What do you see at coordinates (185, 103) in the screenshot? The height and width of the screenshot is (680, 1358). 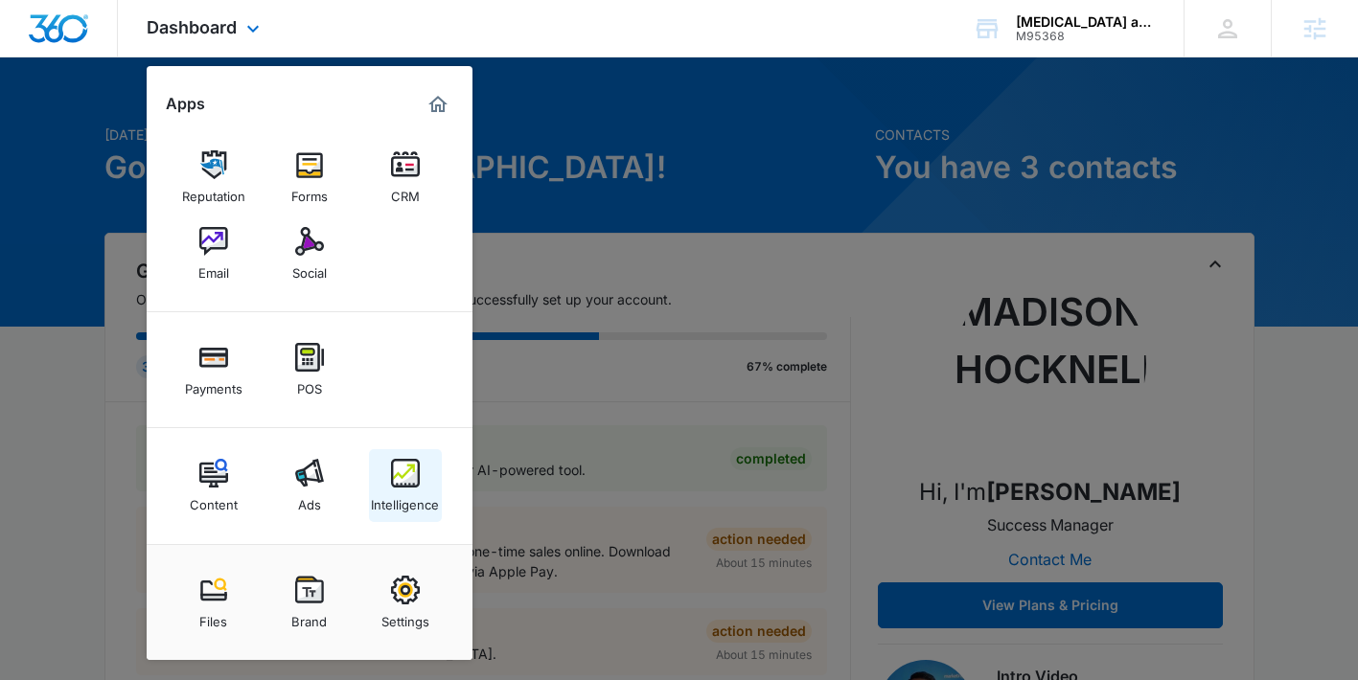 I see `h2: Apps` at bounding box center [185, 103].